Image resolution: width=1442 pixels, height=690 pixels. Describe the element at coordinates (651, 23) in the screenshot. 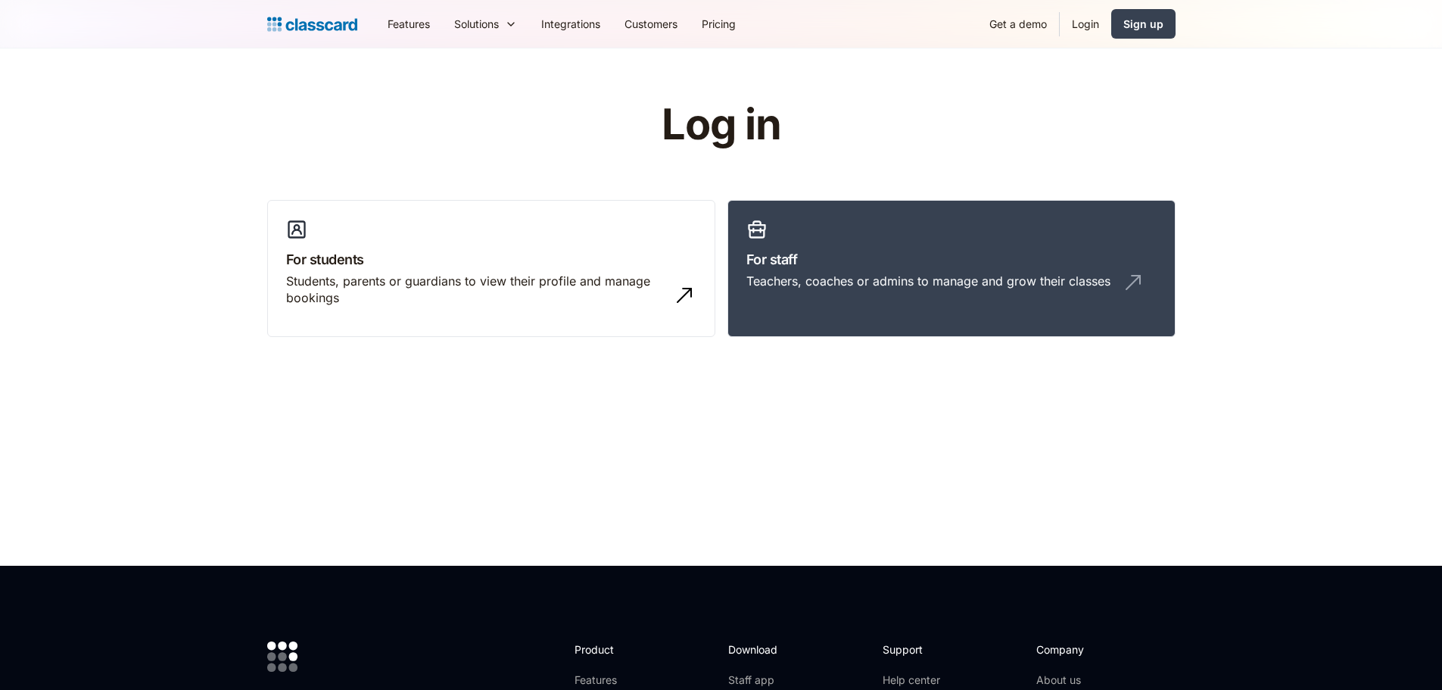

I see `a: Customers` at that location.